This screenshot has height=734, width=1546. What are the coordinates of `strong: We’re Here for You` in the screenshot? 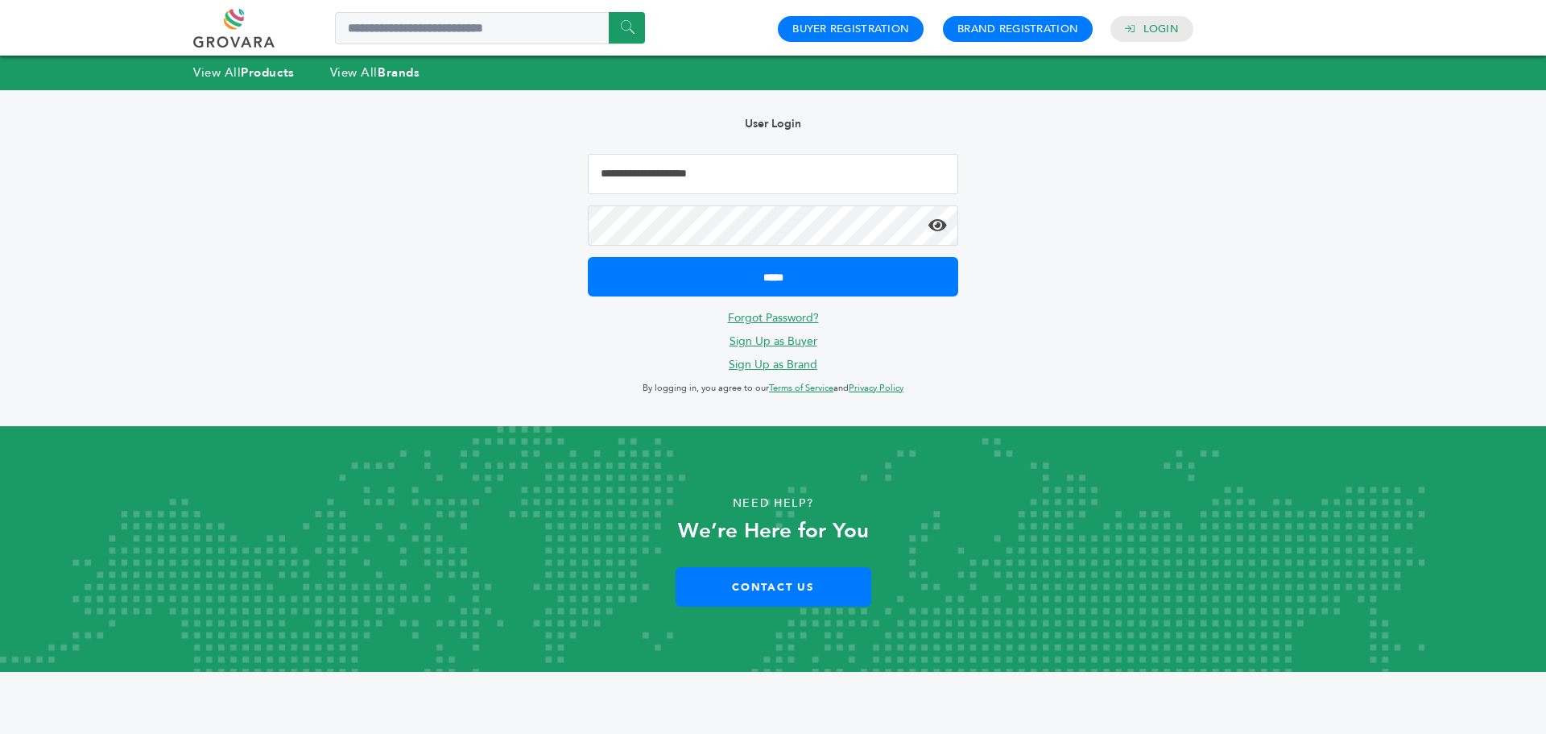 It's located at (773, 531).